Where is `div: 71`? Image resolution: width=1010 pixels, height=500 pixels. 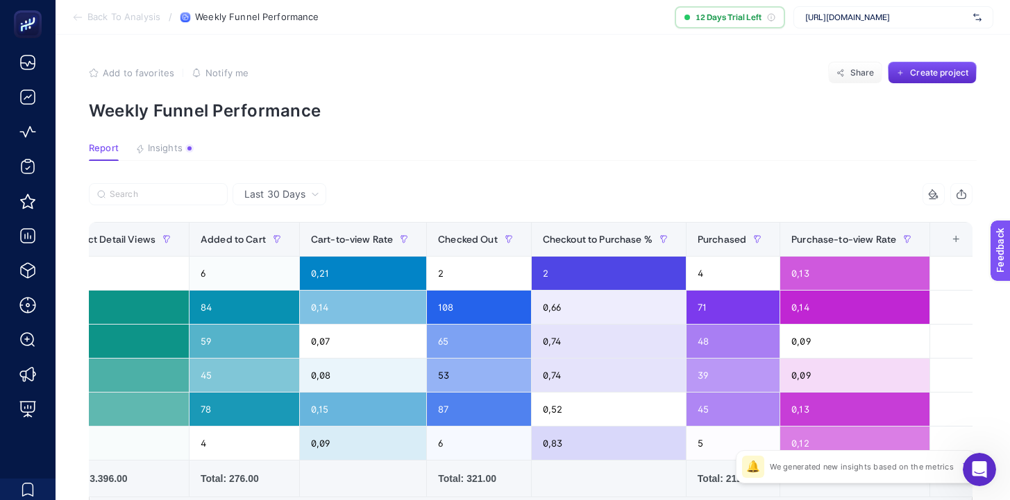 div: 71 is located at coordinates (733, 307).